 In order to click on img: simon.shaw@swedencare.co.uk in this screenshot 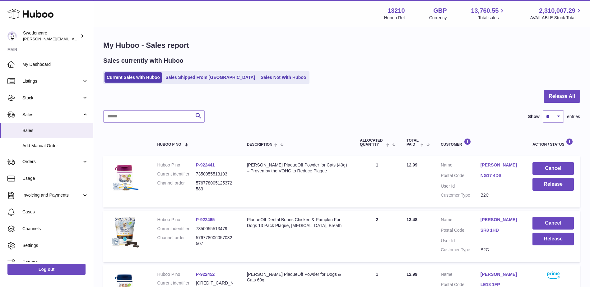, I will do `click(12, 36)`.